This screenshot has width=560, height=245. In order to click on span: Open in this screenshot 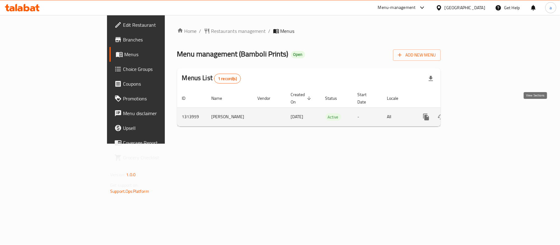, I will do `click(298, 54)`.